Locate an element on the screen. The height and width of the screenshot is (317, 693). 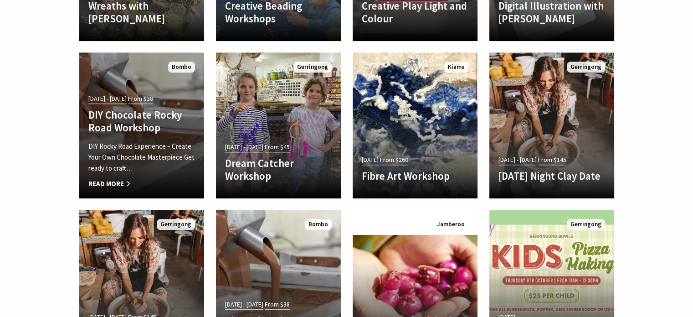
span: From $260 is located at coordinates (394, 159).